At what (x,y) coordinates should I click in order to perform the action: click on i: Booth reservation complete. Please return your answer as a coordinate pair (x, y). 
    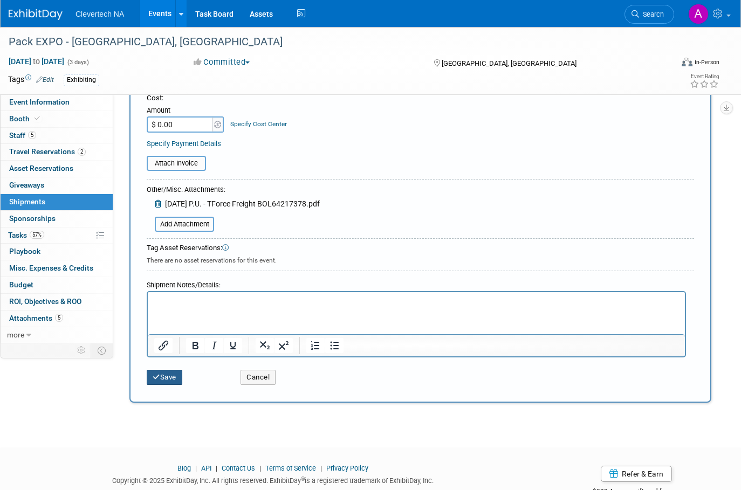
    Looking at the image, I should click on (37, 118).